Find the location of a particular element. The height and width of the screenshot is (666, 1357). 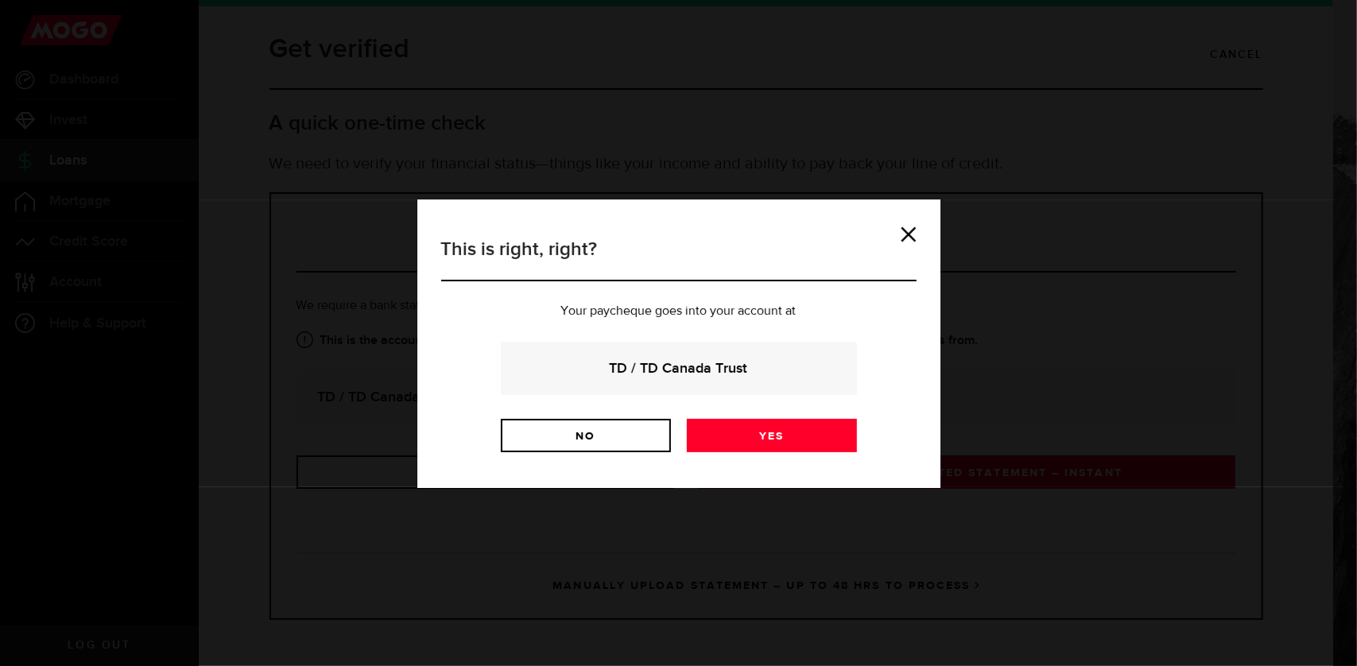

h3: This is right, right? is located at coordinates (679, 258).